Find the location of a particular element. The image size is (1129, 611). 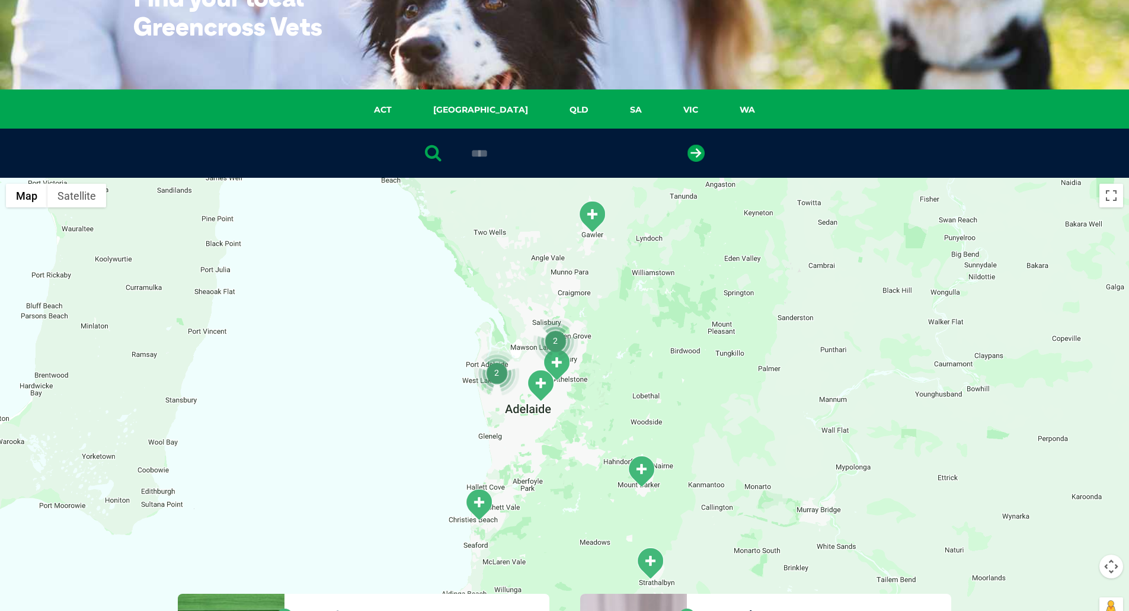

a: WA is located at coordinates (747, 110).